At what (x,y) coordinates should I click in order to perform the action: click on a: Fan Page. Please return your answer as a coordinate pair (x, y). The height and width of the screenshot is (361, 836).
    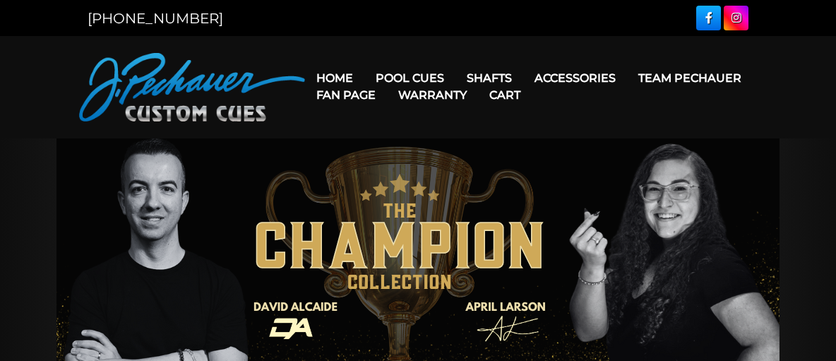
    Looking at the image, I should click on (346, 95).